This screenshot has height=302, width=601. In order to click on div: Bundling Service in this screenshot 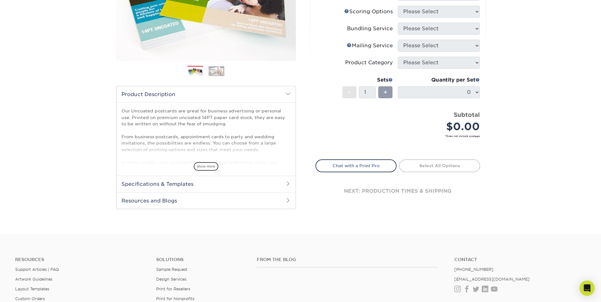, I will do `click(370, 29)`.